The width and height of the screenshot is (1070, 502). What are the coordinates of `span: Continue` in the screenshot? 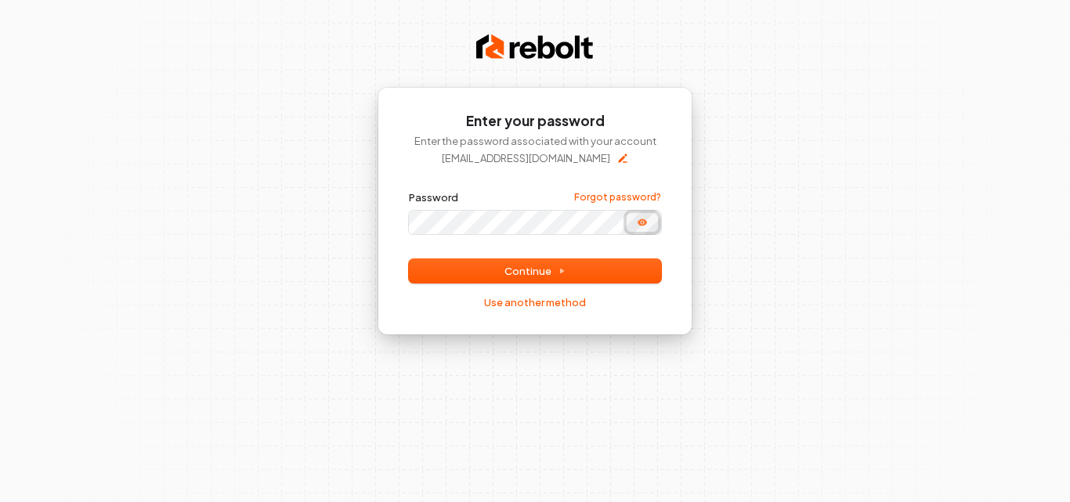 It's located at (535, 271).